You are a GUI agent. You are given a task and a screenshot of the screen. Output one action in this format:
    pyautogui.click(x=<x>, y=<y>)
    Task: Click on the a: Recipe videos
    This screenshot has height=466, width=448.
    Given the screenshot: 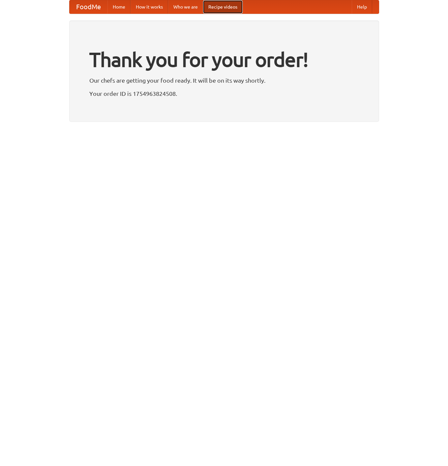 What is the action you would take?
    pyautogui.click(x=223, y=7)
    